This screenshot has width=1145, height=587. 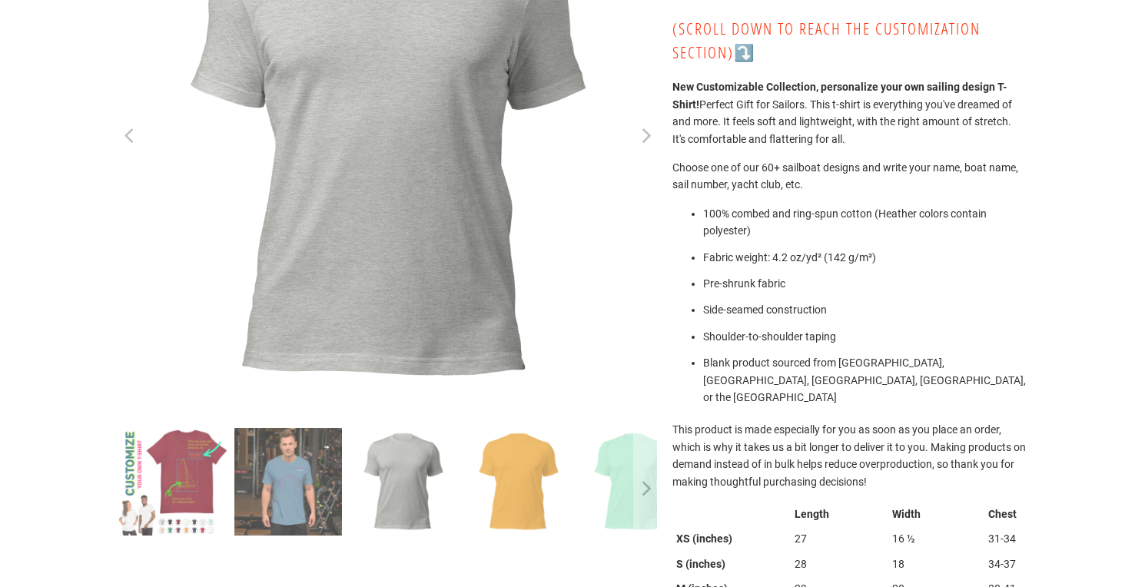 I want to click on td: 16 ½, so click(x=936, y=539).